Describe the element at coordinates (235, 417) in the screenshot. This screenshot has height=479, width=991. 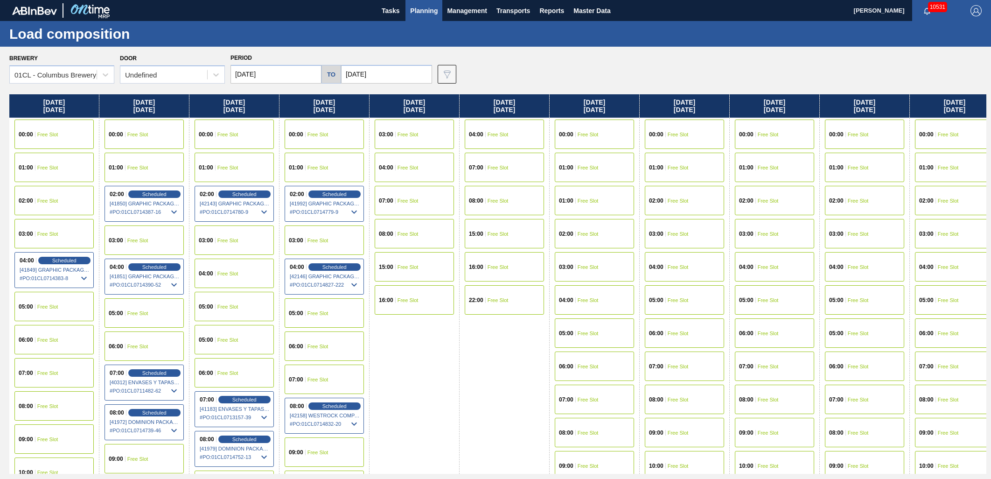
I see `span: # PO : 01CL0713157-39` at that location.